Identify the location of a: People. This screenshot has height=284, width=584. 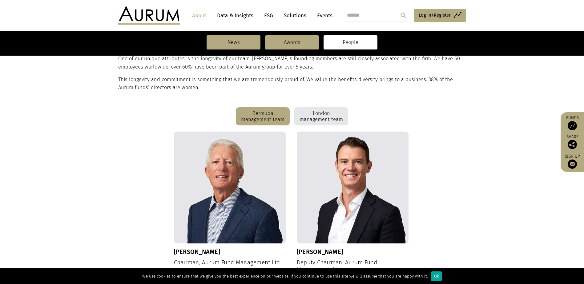
(350, 42).